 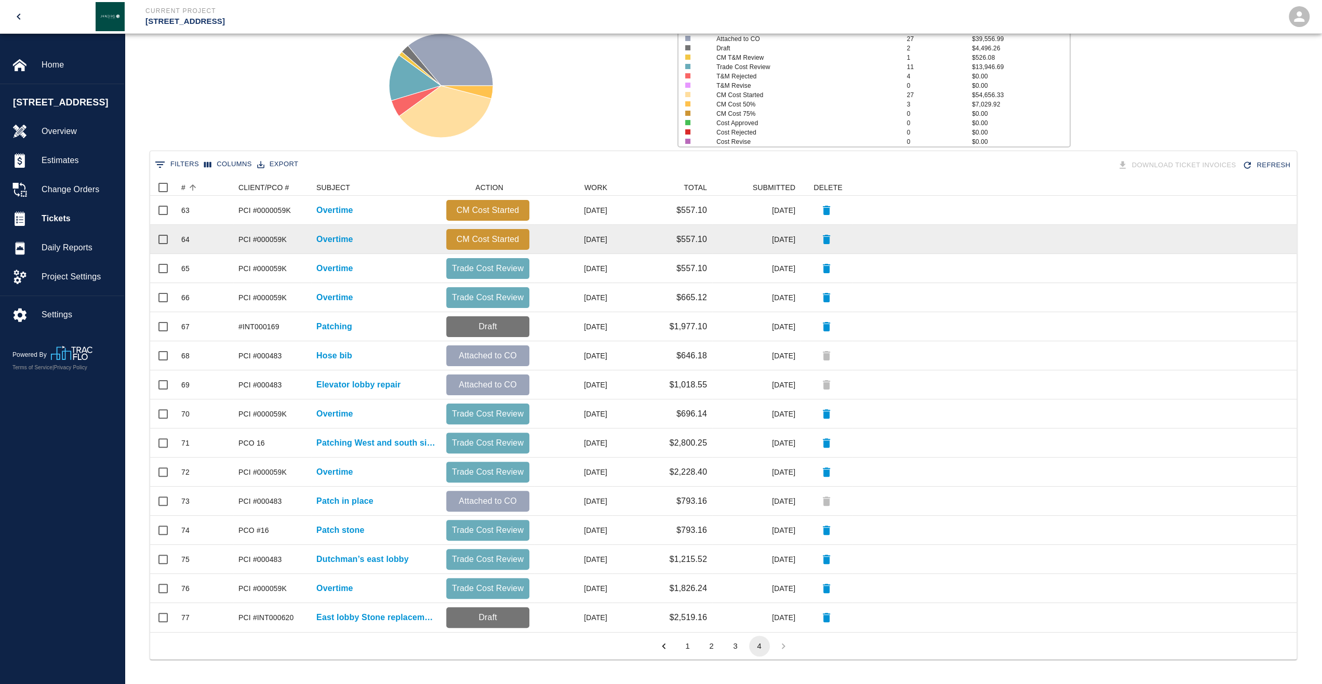 I want to click on div: #INT000169, so click(x=259, y=327).